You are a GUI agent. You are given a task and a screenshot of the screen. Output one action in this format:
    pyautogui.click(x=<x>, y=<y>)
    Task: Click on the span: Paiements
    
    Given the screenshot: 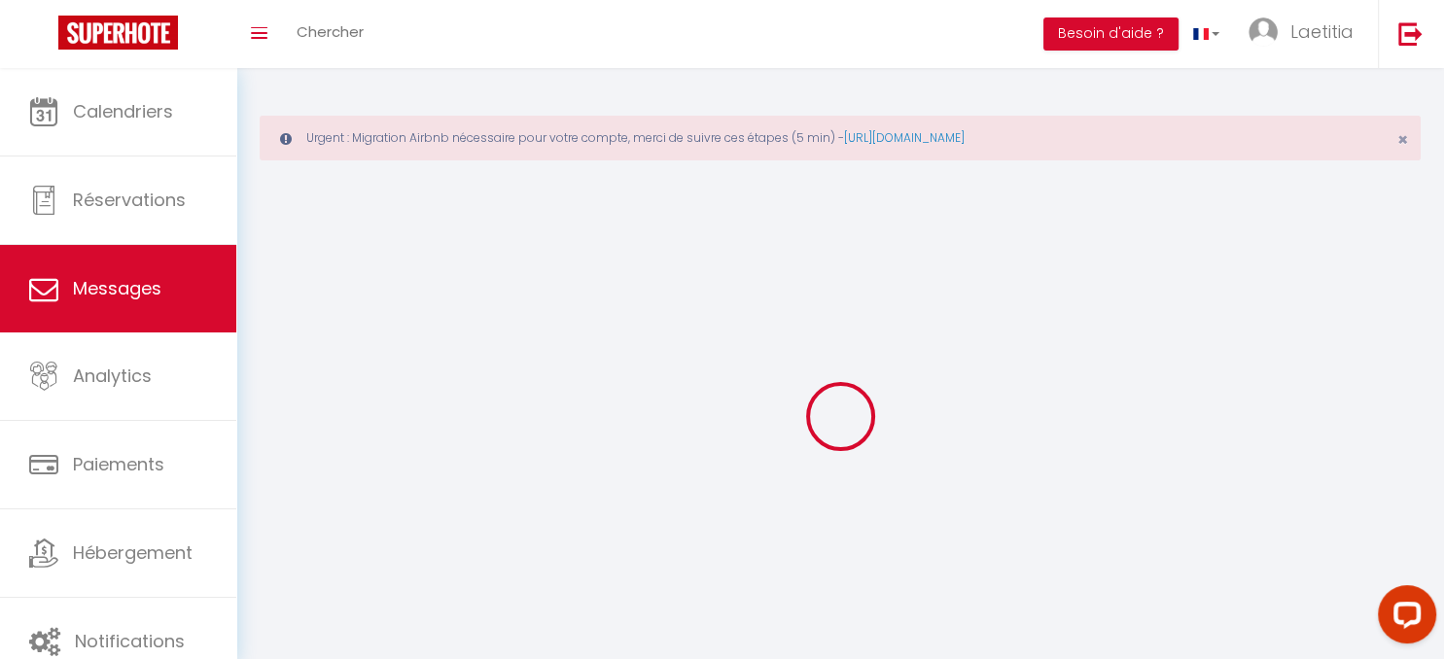 What is the action you would take?
    pyautogui.click(x=119, y=464)
    